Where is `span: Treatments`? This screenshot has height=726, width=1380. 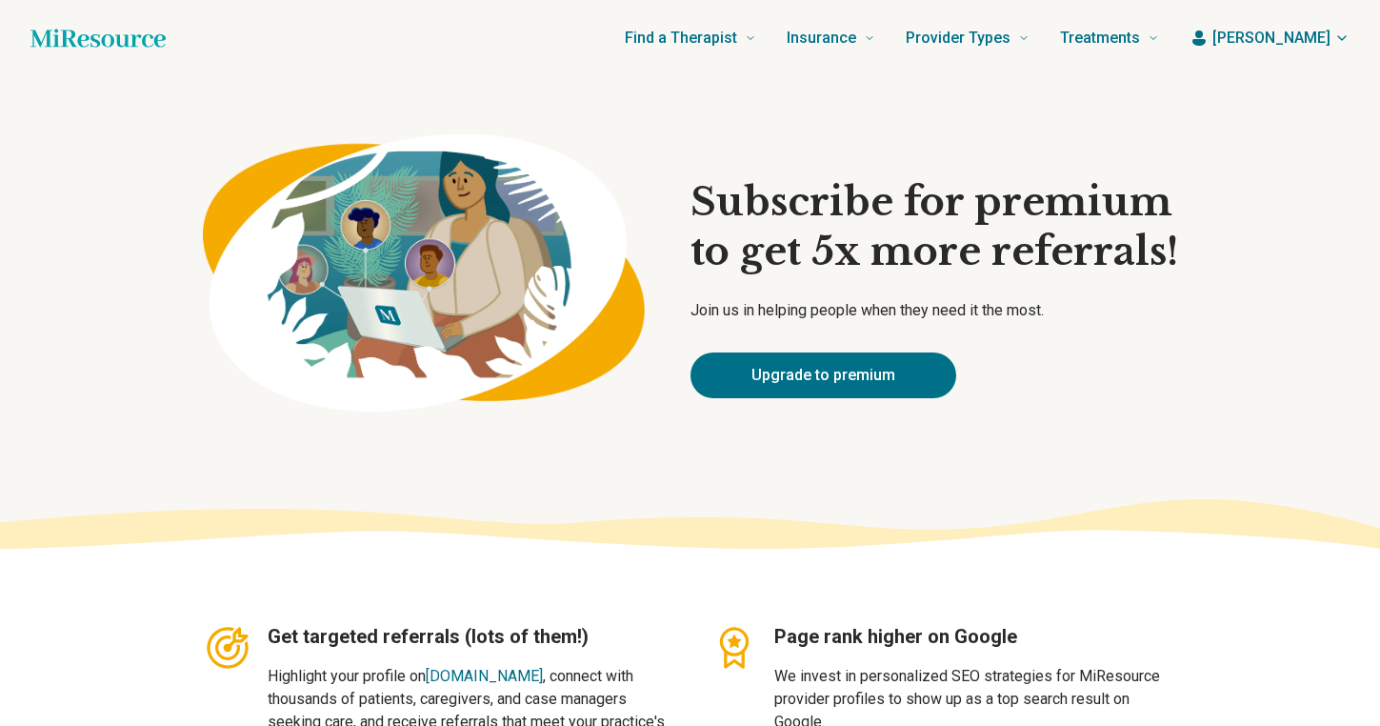 span: Treatments is located at coordinates (1100, 38).